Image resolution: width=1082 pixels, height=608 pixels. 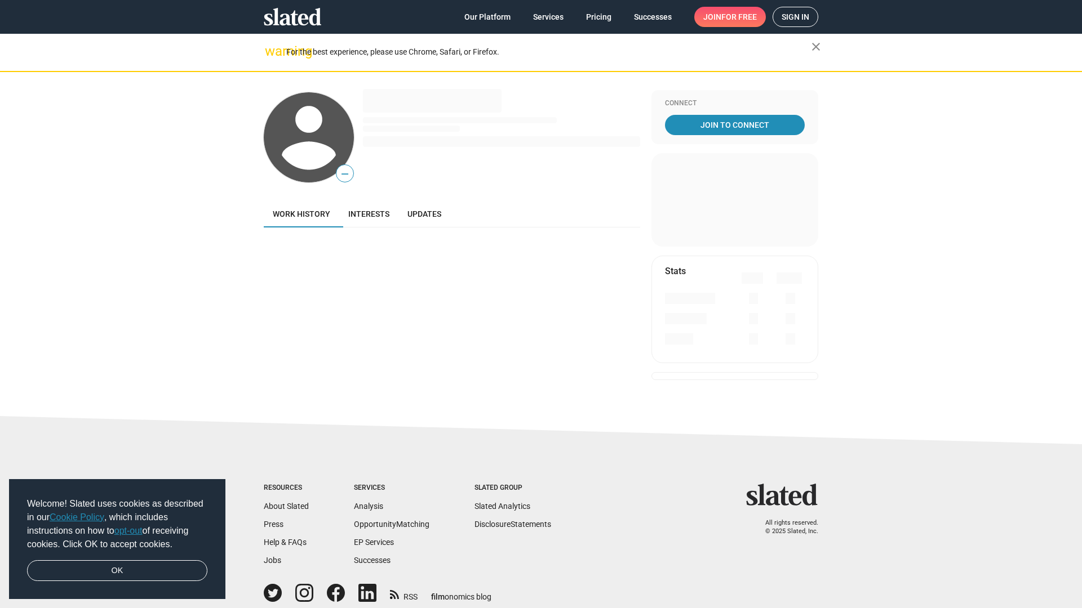 What do you see at coordinates (117, 540) in the screenshot?
I see `div: cookieconsent` at bounding box center [117, 540].